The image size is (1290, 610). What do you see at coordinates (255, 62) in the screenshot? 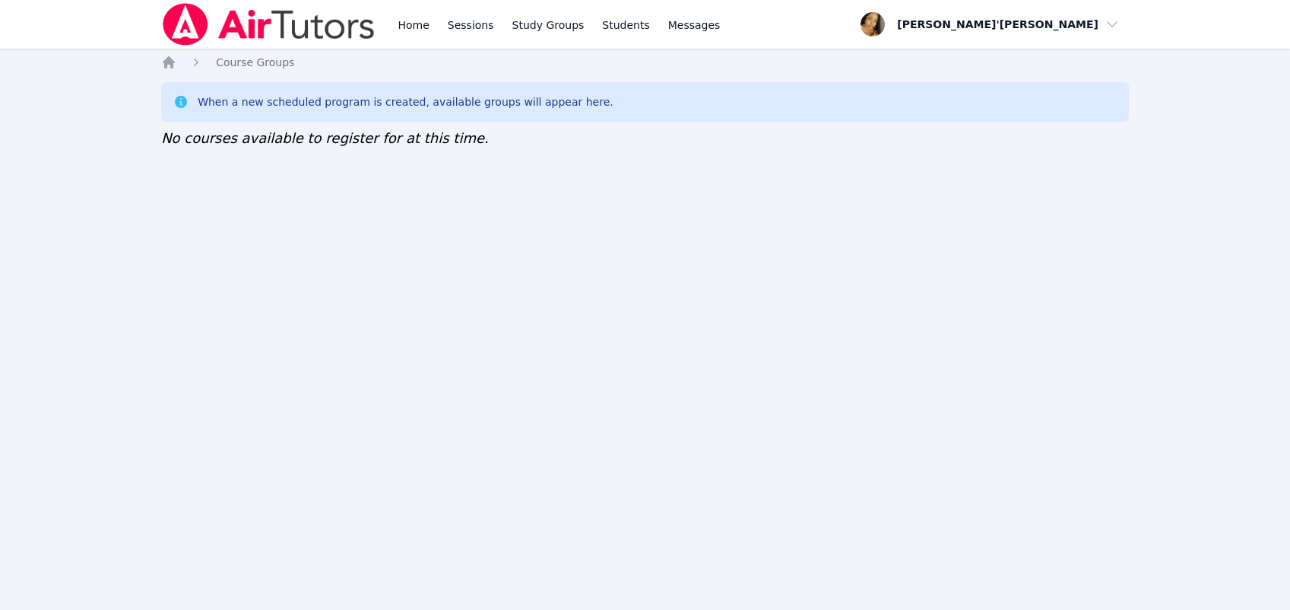
I see `span: Course Groups` at bounding box center [255, 62].